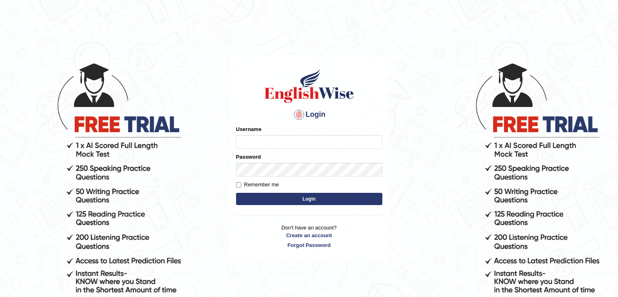 This screenshot has height=297, width=618. What do you see at coordinates (239, 185) in the screenshot?
I see `input: Remember me` at bounding box center [239, 185].